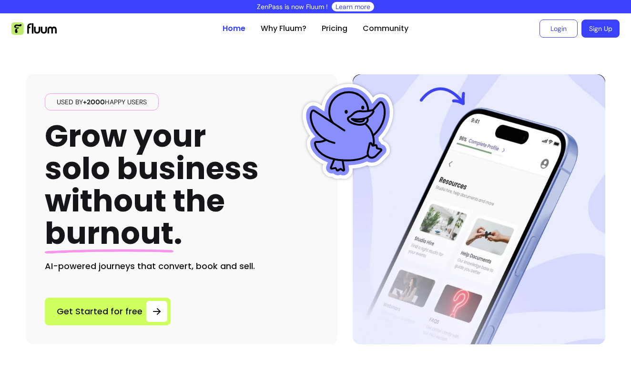 This screenshot has height=371, width=631. Describe the element at coordinates (234, 29) in the screenshot. I see `a: Home` at that location.